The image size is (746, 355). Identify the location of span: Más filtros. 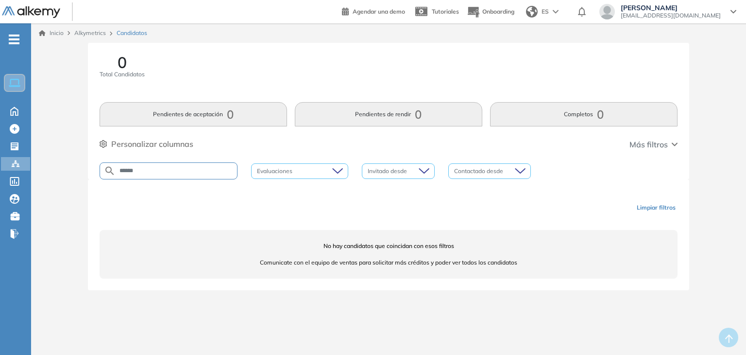
(649, 144).